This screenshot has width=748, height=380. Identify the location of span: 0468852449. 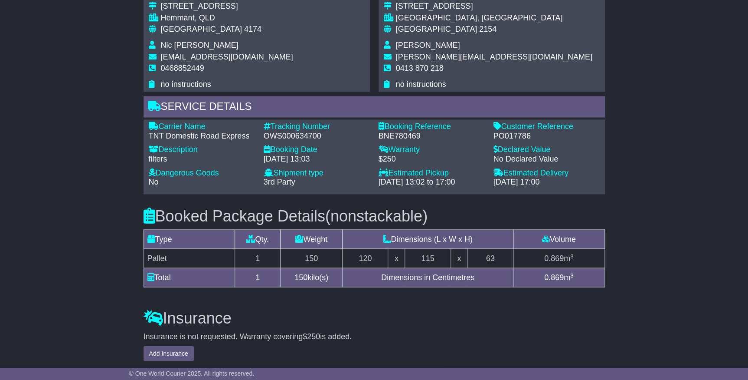
(183, 68).